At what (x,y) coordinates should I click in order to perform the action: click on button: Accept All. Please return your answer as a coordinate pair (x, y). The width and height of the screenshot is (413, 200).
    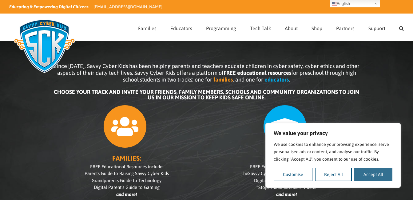
    Looking at the image, I should click on (373, 174).